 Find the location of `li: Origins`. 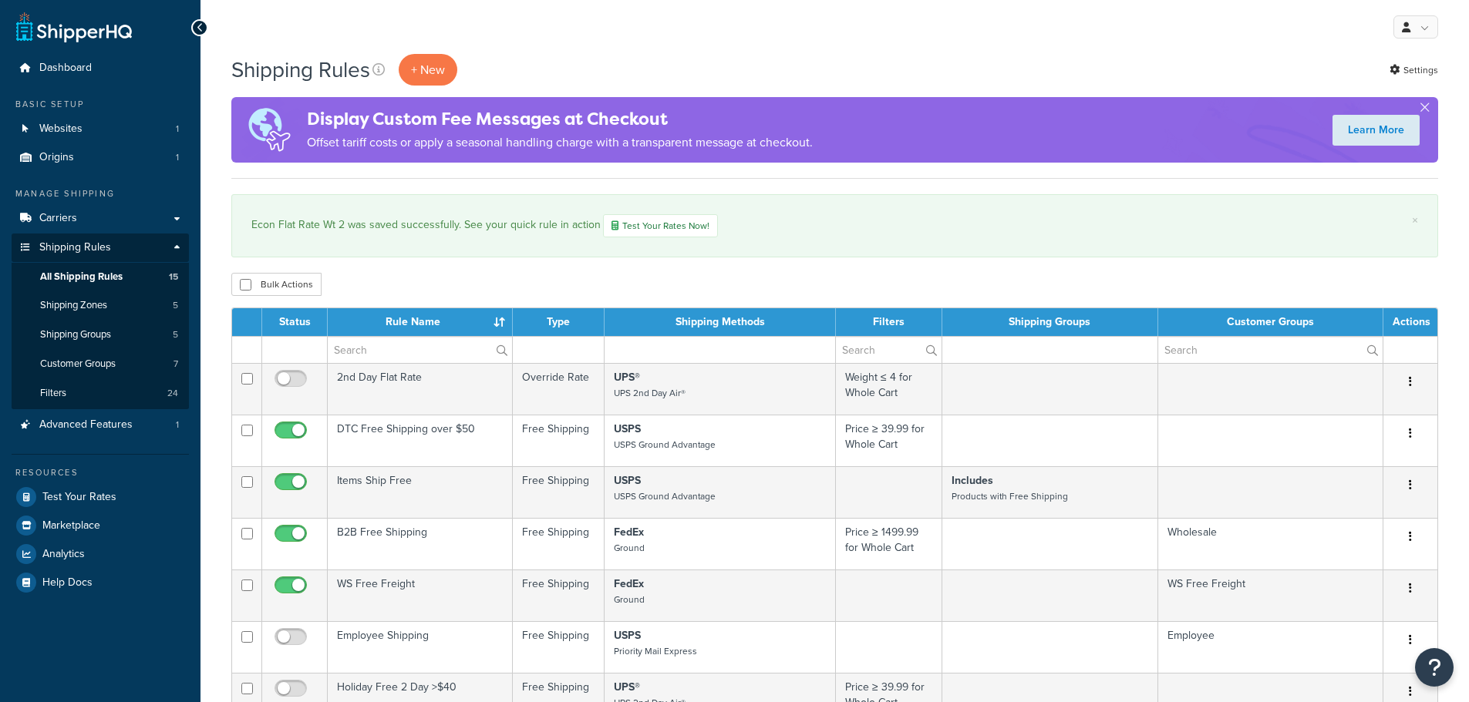

li: Origins is located at coordinates (100, 157).